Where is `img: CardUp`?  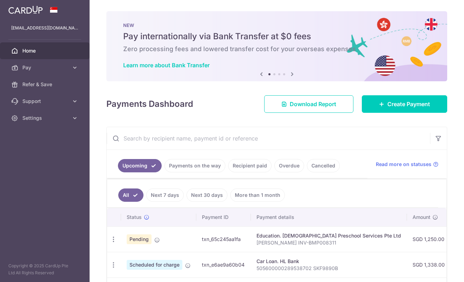 img: CardUp is located at coordinates (26, 10).